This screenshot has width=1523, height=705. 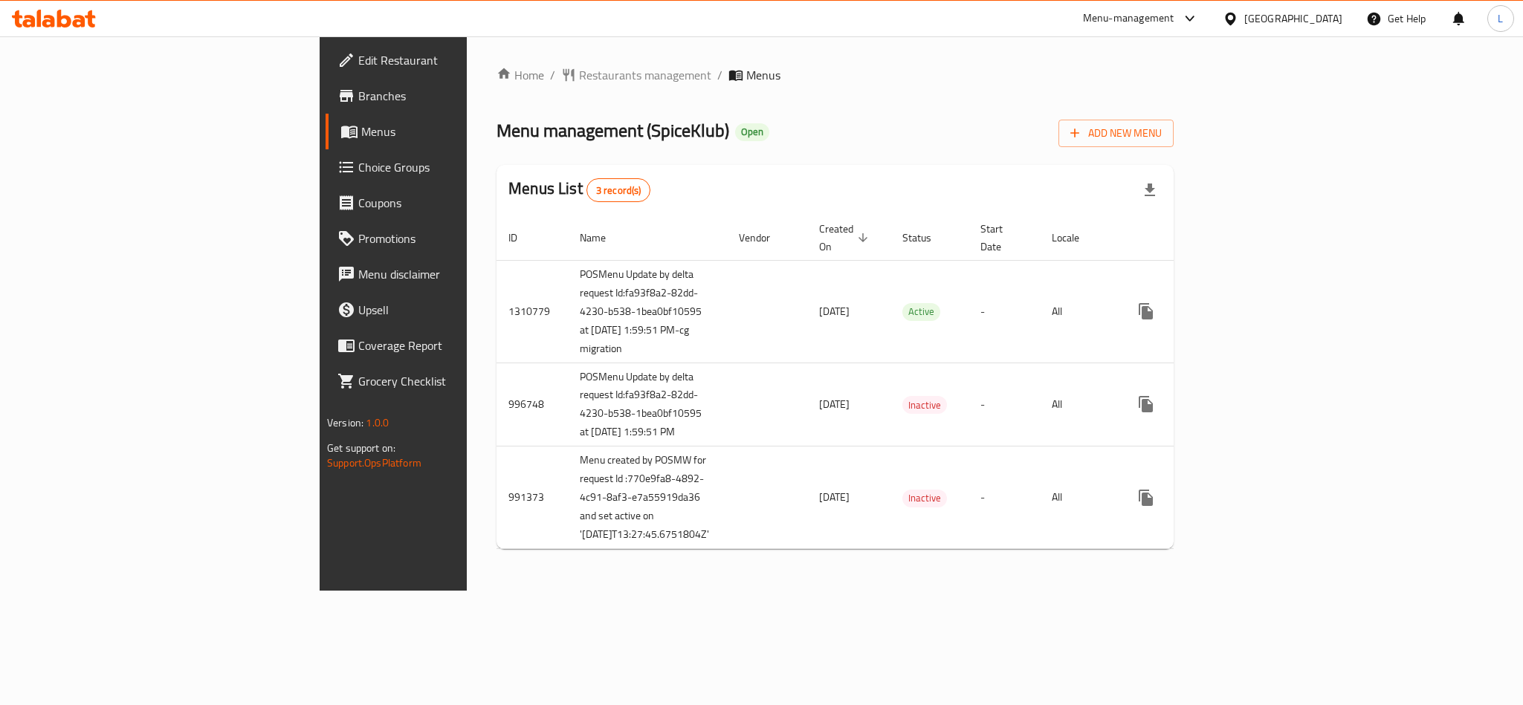 What do you see at coordinates (345, 423) in the screenshot?
I see `span: Version:` at bounding box center [345, 423].